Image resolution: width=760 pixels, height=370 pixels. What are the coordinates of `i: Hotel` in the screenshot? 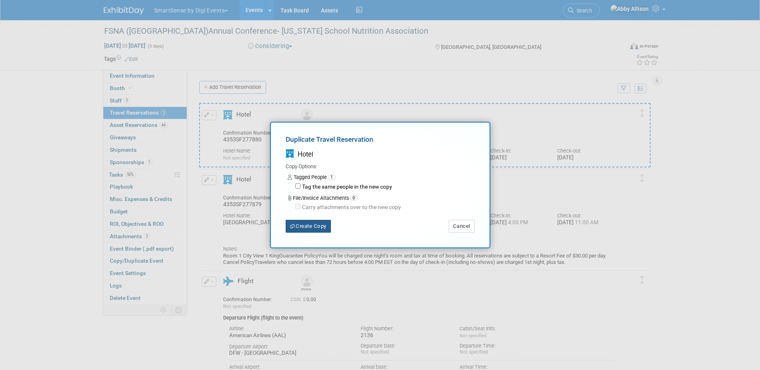 It's located at (290, 154).